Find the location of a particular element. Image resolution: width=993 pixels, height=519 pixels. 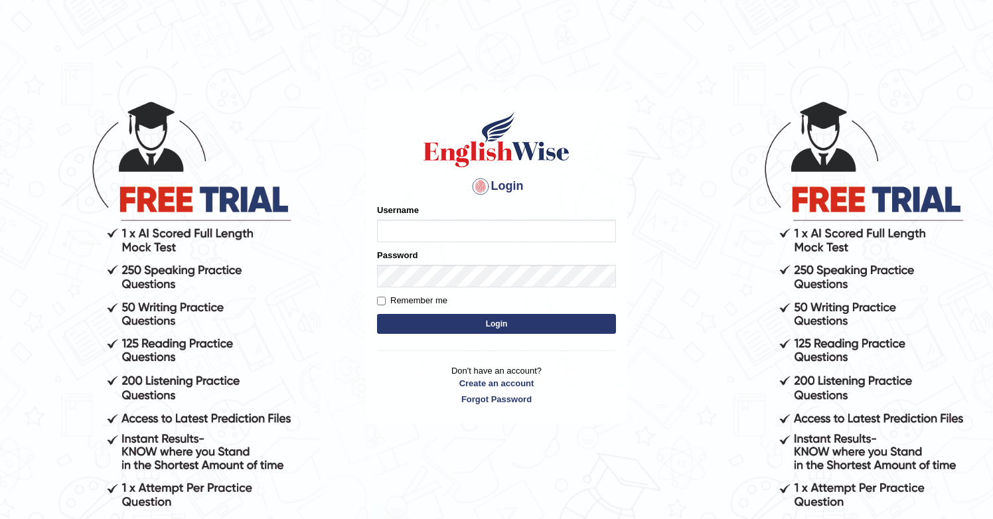

button: Login is located at coordinates (497, 324).